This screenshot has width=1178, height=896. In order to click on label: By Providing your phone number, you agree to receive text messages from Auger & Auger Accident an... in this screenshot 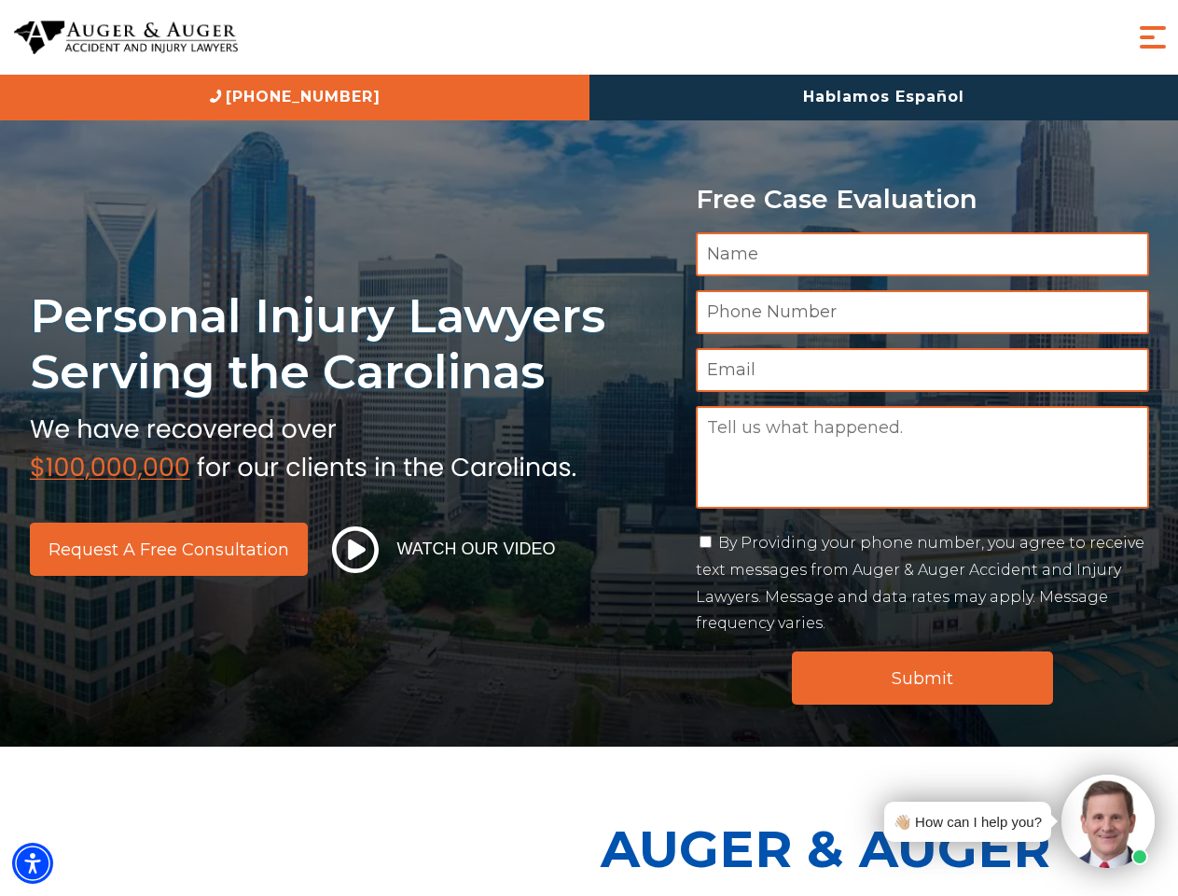, I will do `click(920, 582)`.